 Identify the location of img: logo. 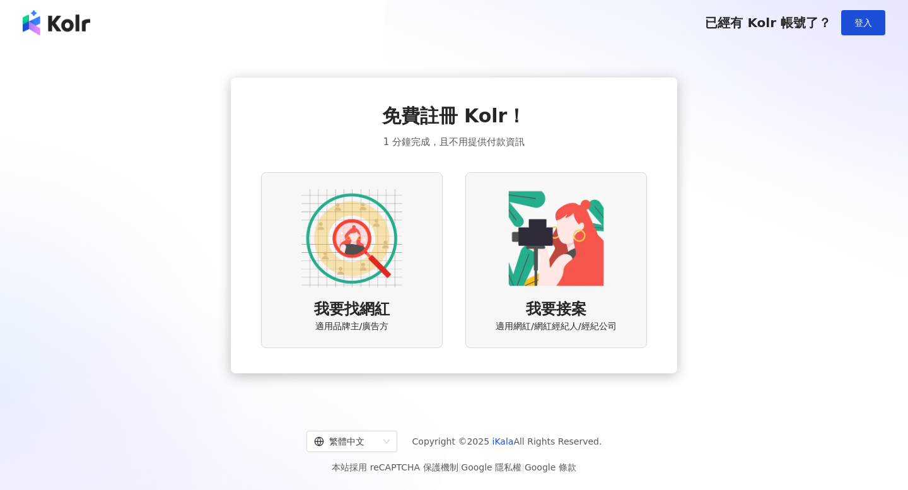
(56, 23).